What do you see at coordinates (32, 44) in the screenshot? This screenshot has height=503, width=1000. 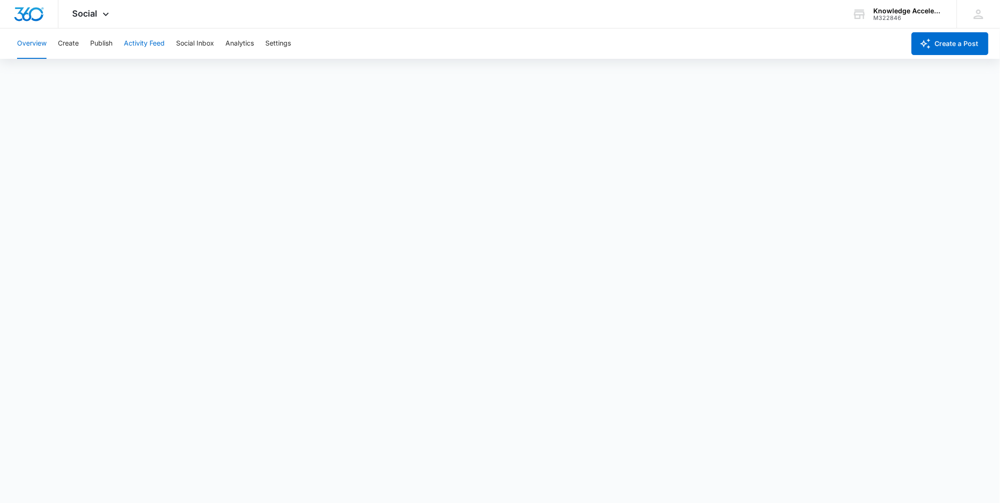 I see `button: Overview` at bounding box center [32, 44].